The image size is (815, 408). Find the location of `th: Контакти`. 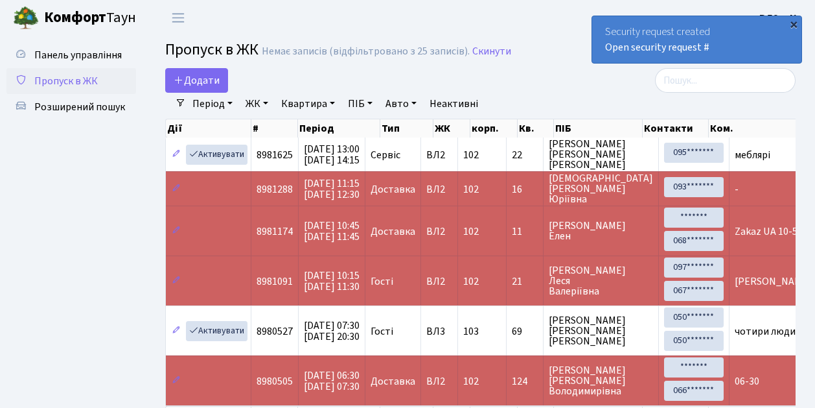

th: Контакти is located at coordinates (676, 128).